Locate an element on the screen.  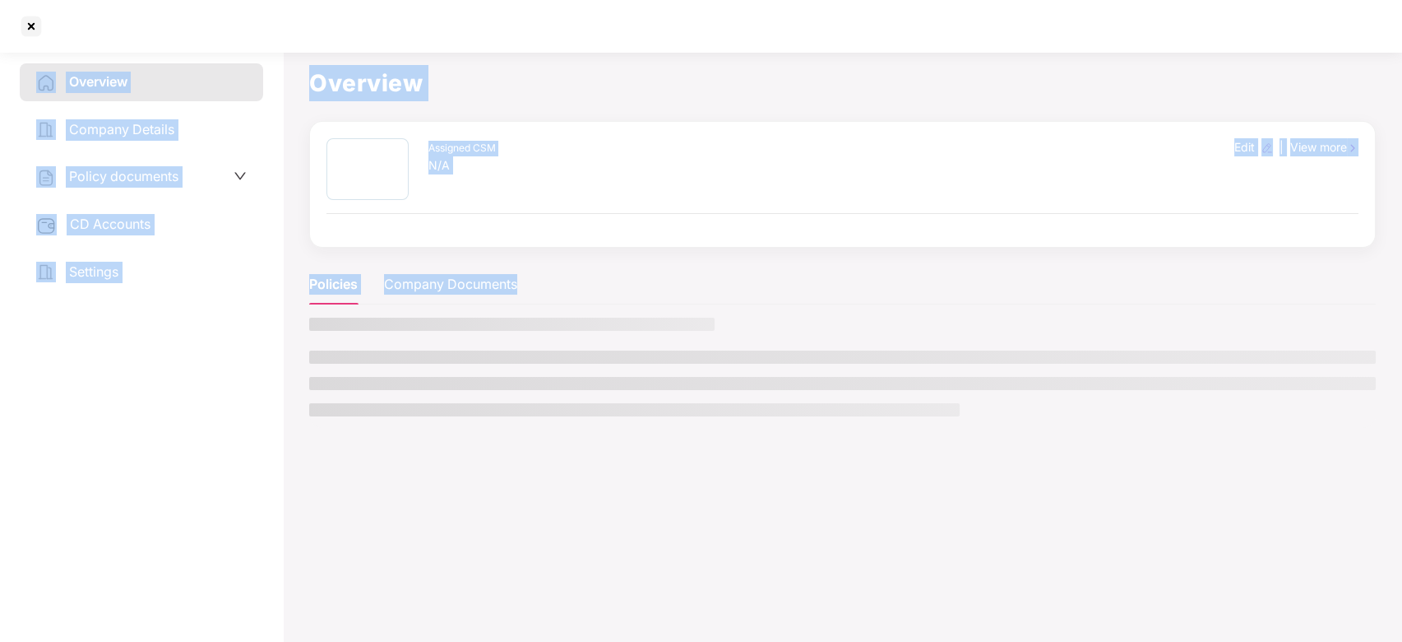
span: Settings is located at coordinates (94, 271).